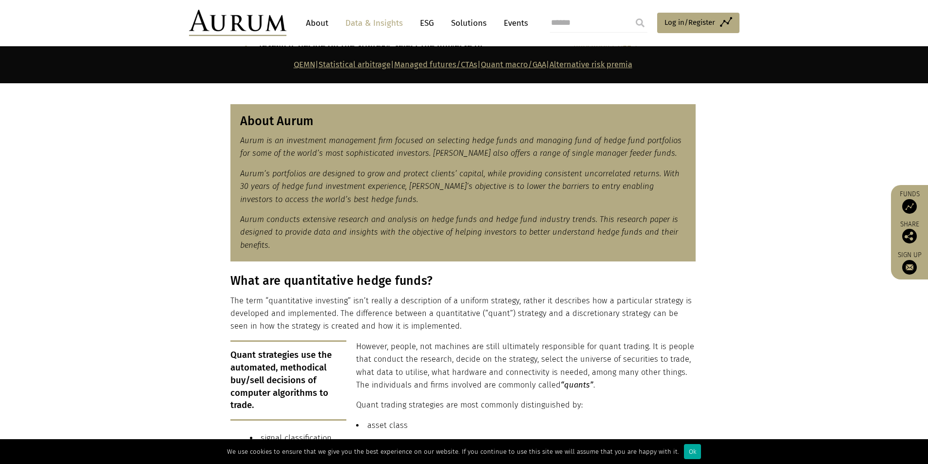 The image size is (928, 464). I want to click on div: Ok, so click(692, 451).